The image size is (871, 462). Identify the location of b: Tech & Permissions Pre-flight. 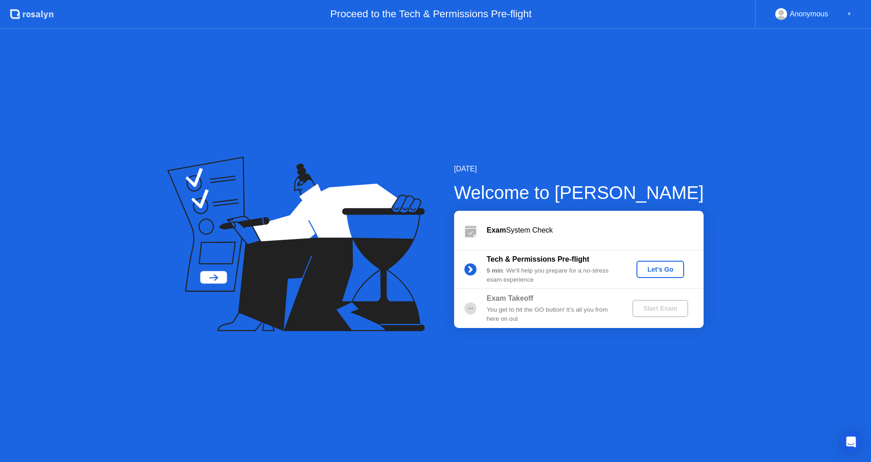
(538, 259).